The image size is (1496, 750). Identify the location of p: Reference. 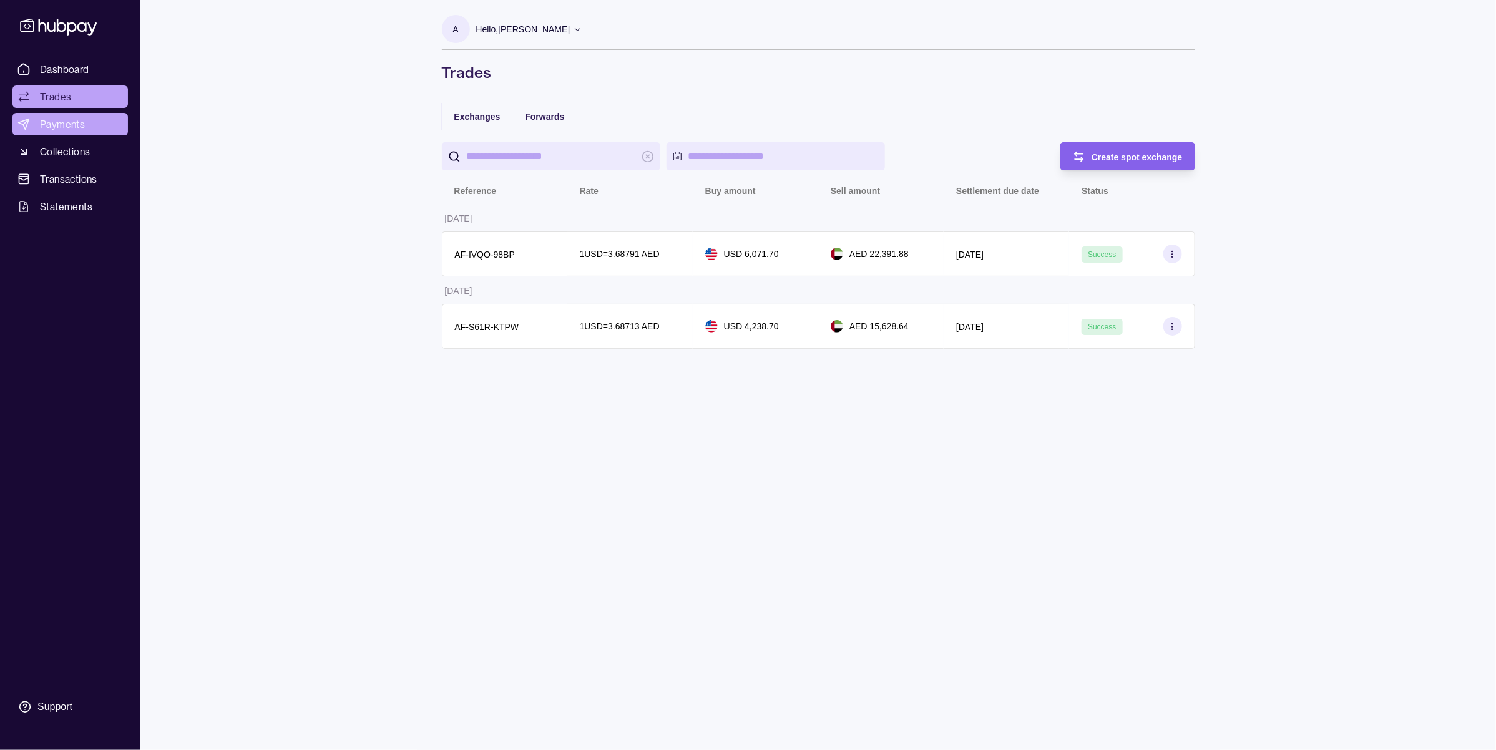
(475, 191).